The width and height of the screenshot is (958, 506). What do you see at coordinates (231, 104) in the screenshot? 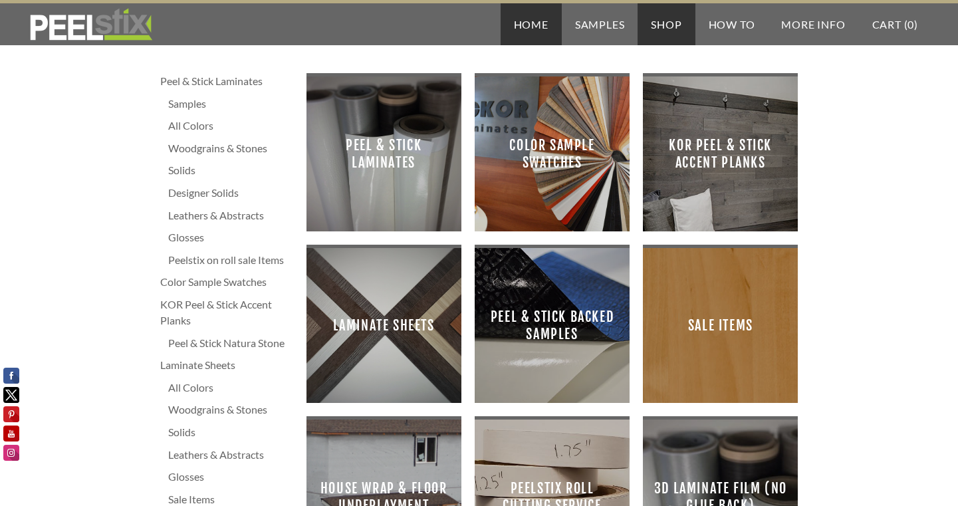
I see `div: Samples` at bounding box center [231, 104].